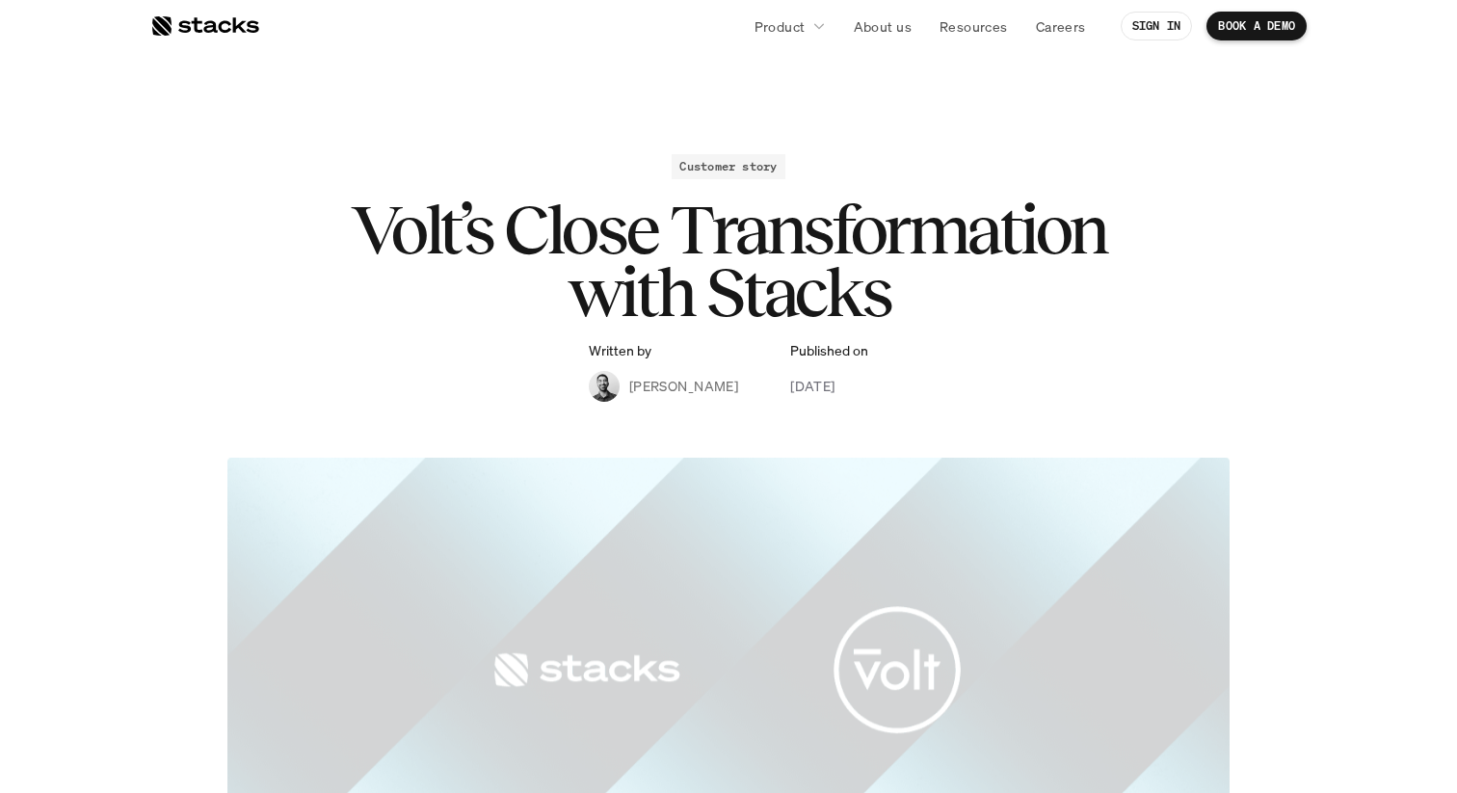 This screenshot has width=1457, height=793. What do you see at coordinates (973, 26) in the screenshot?
I see `p: Resources` at bounding box center [973, 26].